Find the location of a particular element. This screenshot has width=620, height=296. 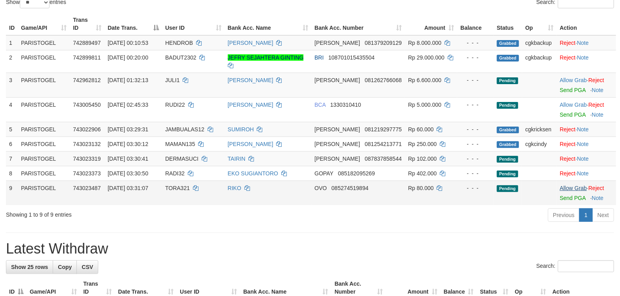

a: EKO SUGIANTORO is located at coordinates (253, 173).